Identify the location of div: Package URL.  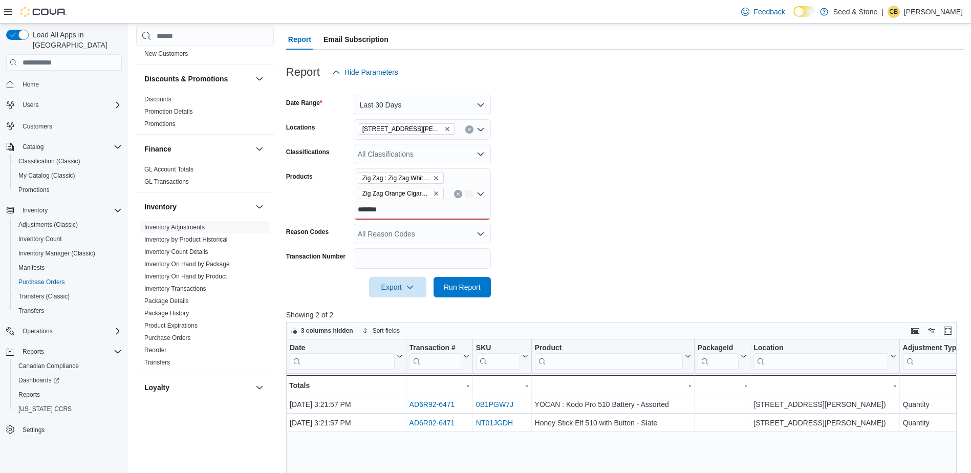
(718, 356).